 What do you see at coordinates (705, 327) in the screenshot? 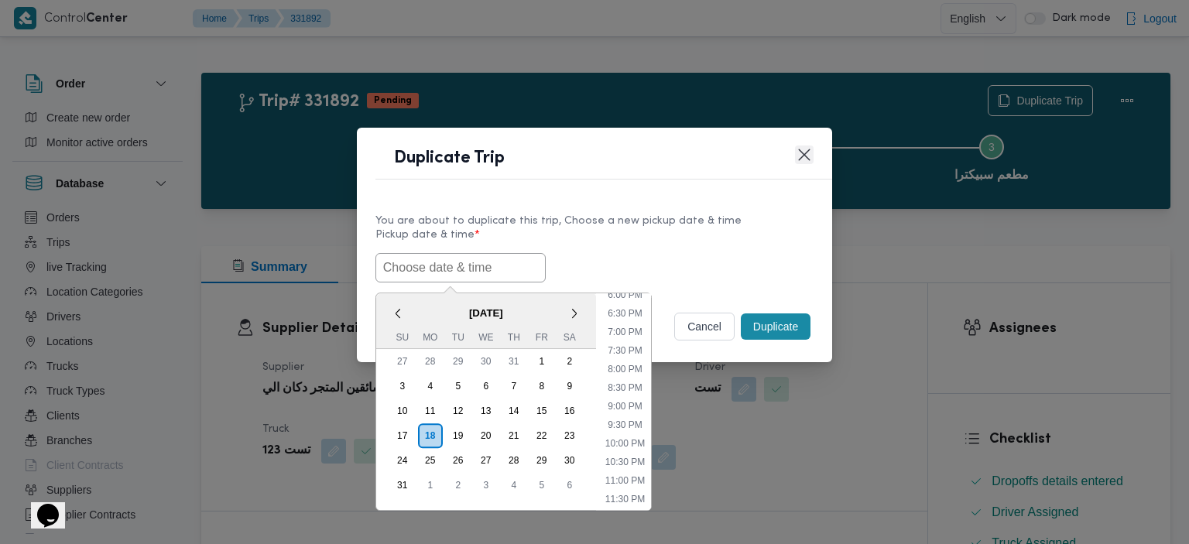
I see `button: cancel` at bounding box center [705, 327].